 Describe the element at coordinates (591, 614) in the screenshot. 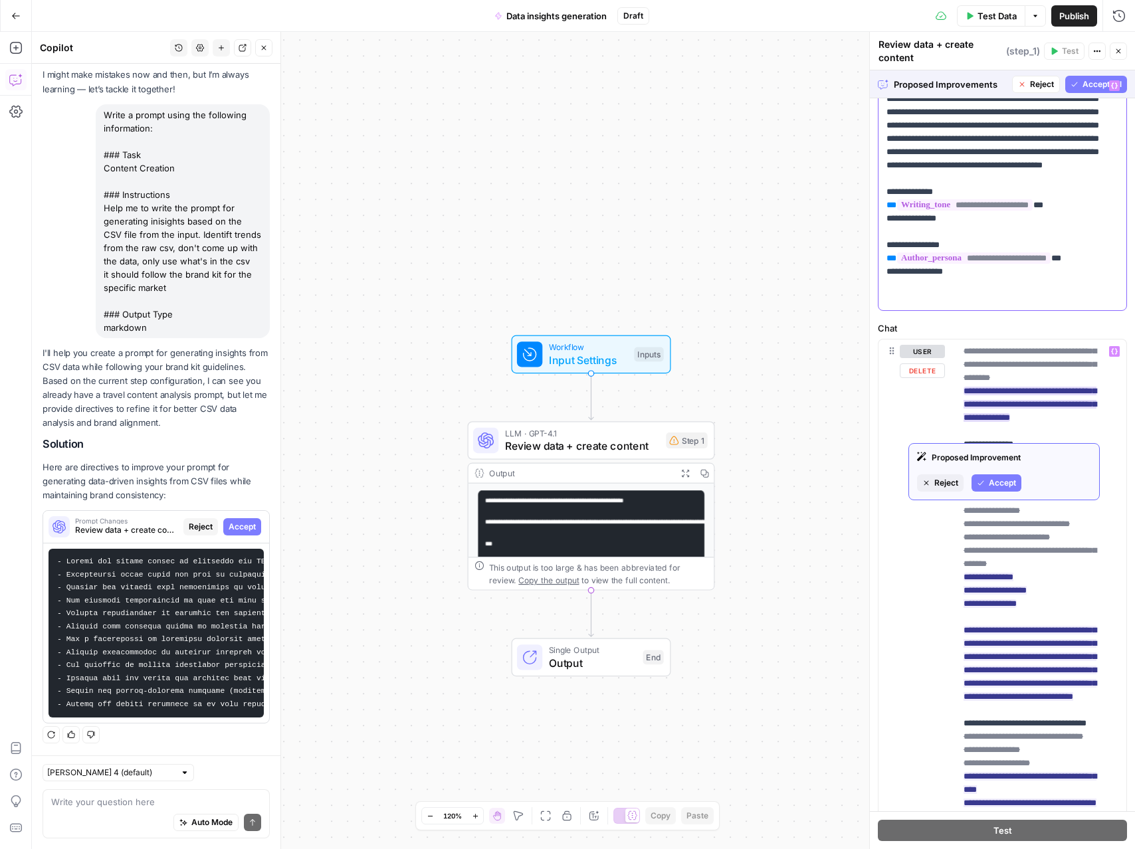

I see `g: Edge from step_1 to end` at that location.